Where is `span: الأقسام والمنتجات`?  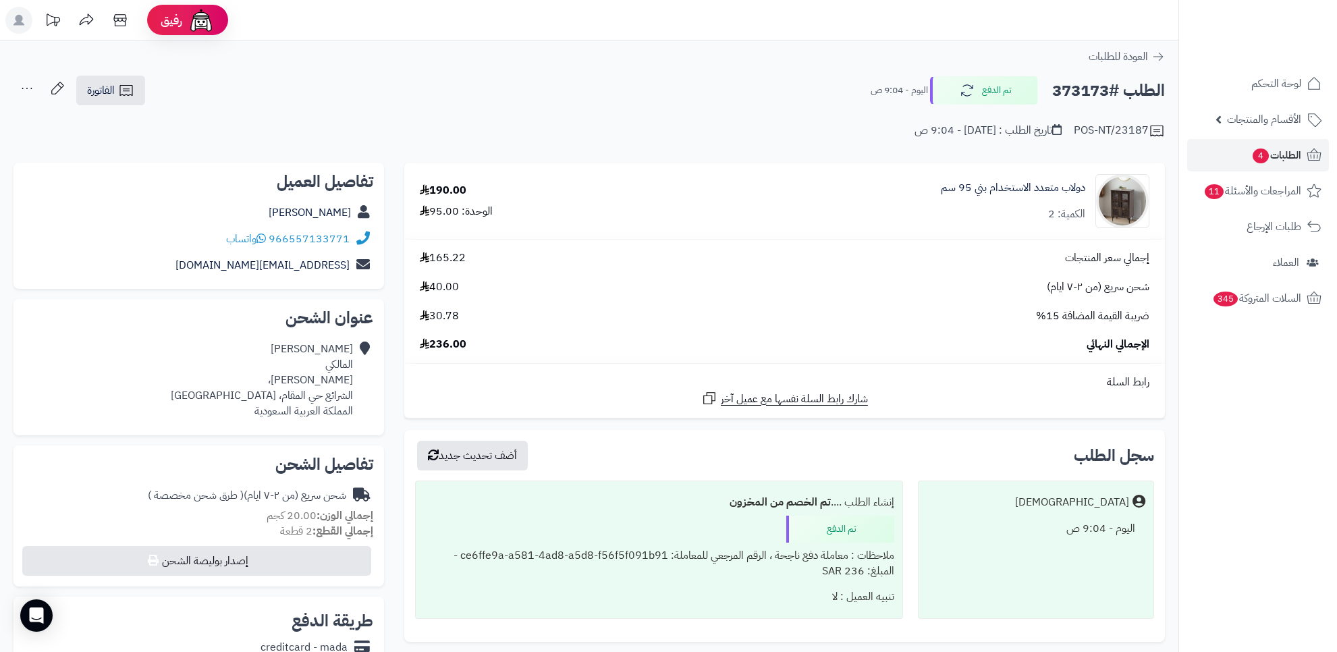 span: الأقسام والمنتجات is located at coordinates (1264, 119).